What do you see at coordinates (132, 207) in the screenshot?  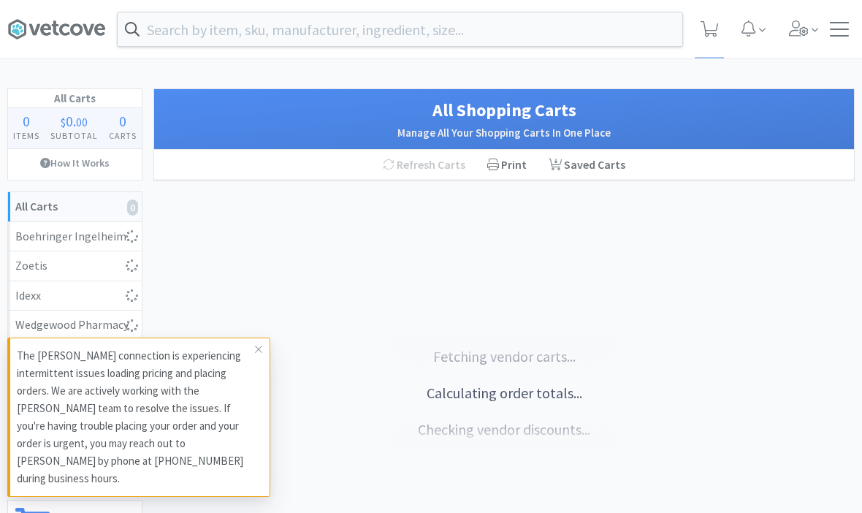 I see `i: 0` at bounding box center [132, 207].